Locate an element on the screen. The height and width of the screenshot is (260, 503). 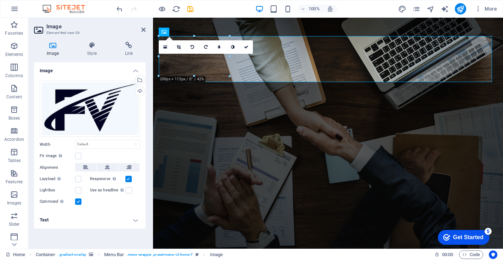
a: Greyscale is located at coordinates (233, 47).